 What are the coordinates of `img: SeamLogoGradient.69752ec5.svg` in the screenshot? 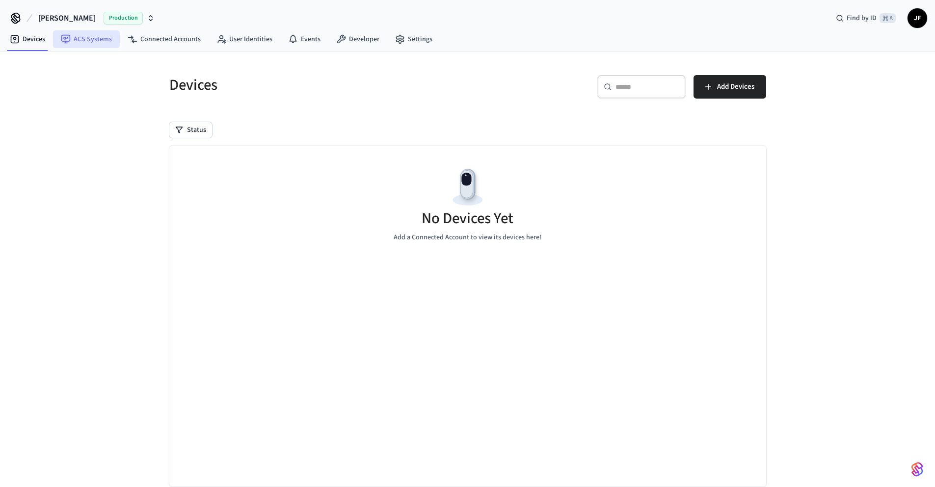 It's located at (917, 470).